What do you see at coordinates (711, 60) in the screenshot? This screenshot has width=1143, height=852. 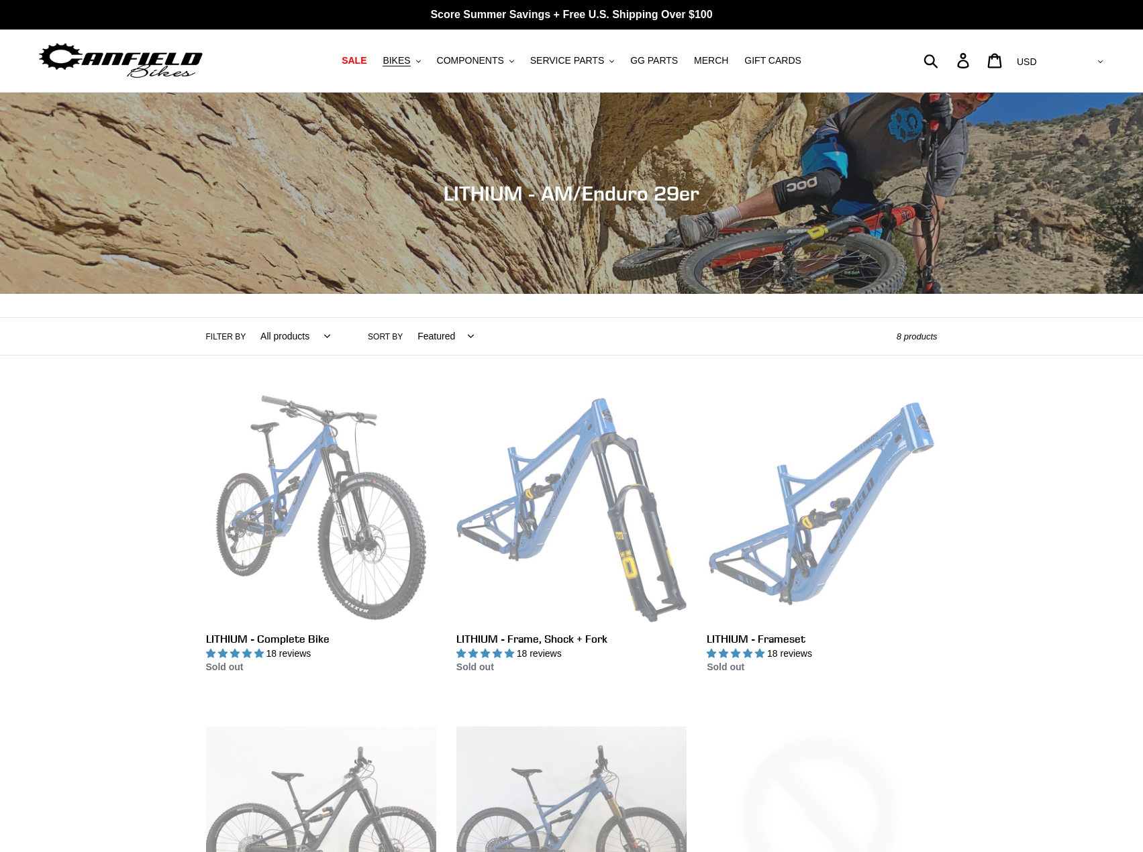 I see `span: MERCH` at bounding box center [711, 60].